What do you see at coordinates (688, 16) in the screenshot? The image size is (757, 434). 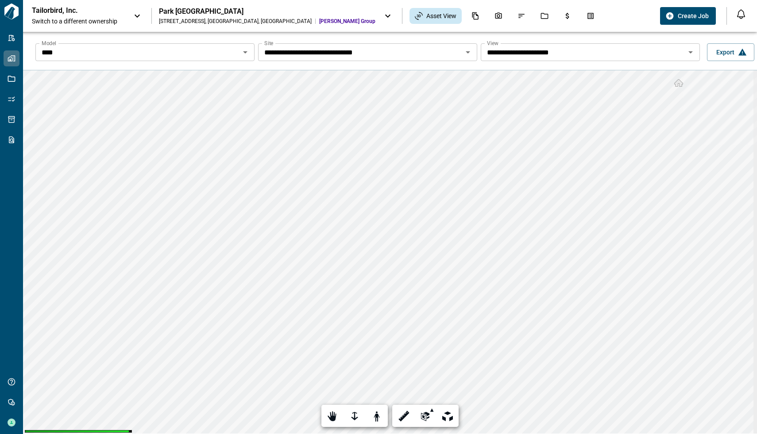 I see `button: Create Job` at bounding box center [688, 16].